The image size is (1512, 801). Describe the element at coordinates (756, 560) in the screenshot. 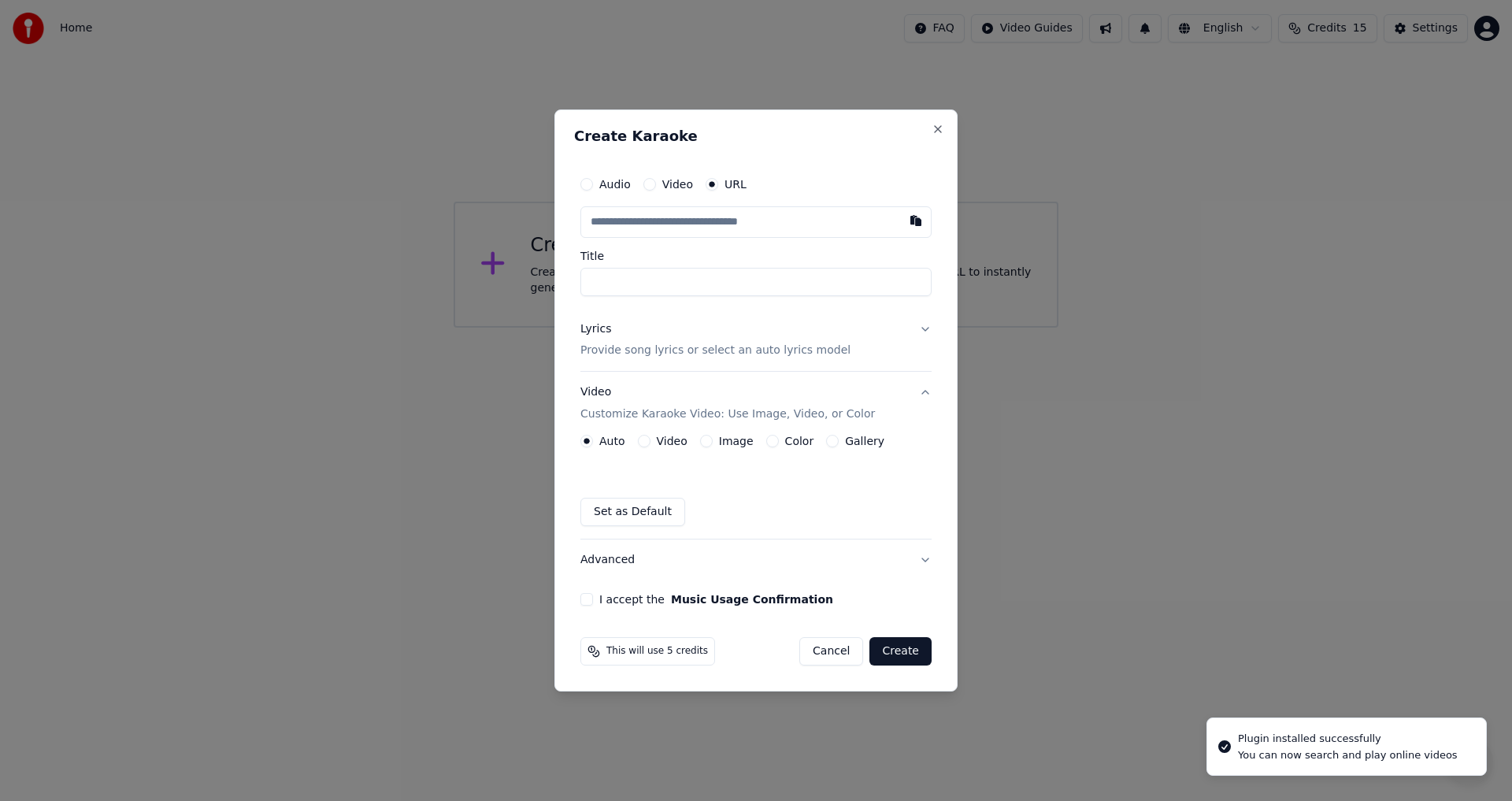

I see `button: Advanced` at that location.